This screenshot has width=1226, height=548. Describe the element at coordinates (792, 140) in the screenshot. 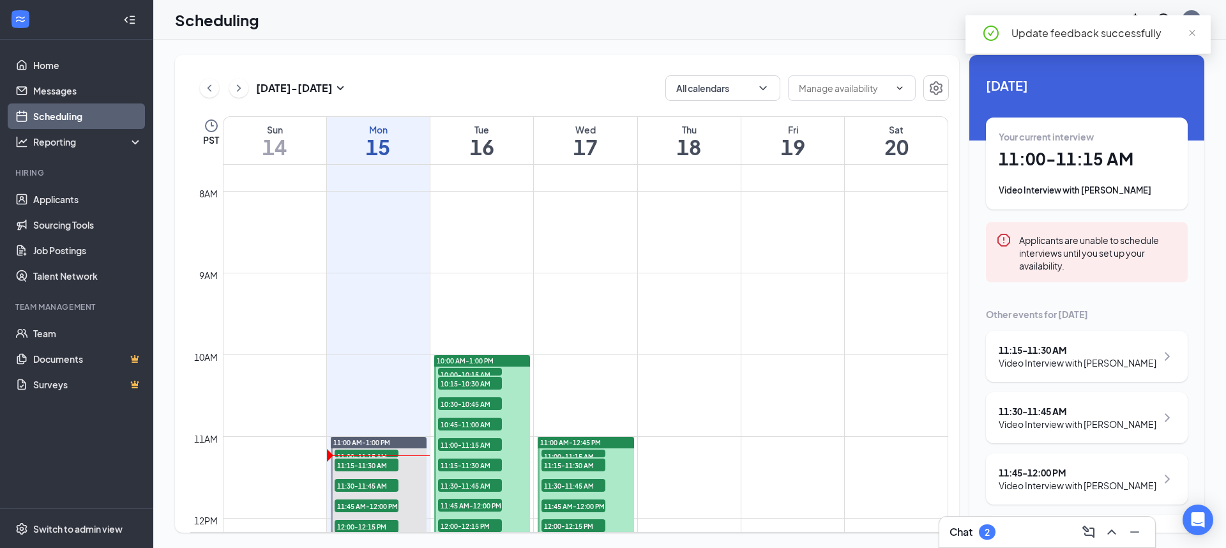

I see `a: September 19, 2025` at that location.